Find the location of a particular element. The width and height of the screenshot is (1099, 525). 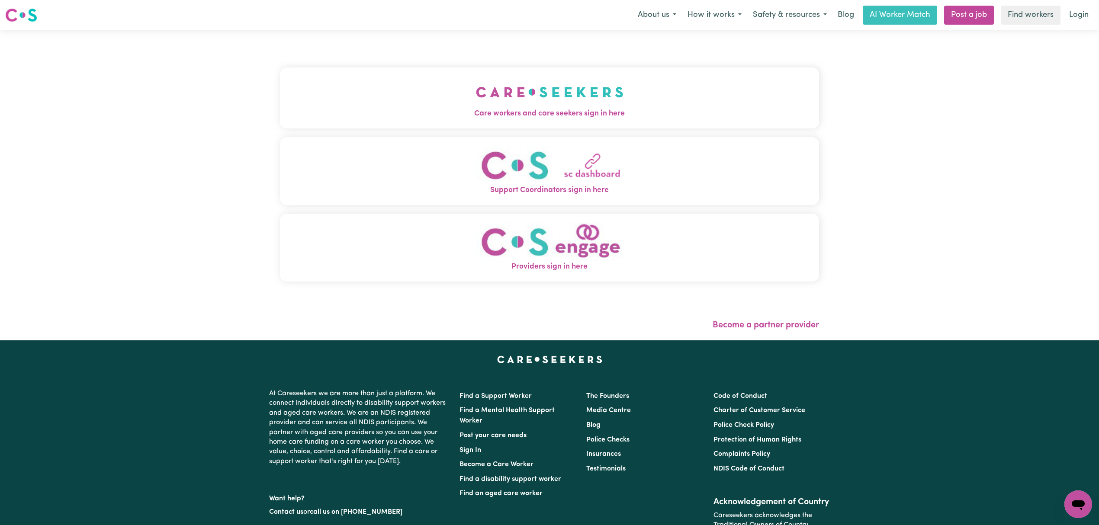

span: Providers sign in here is located at coordinates (550, 267).